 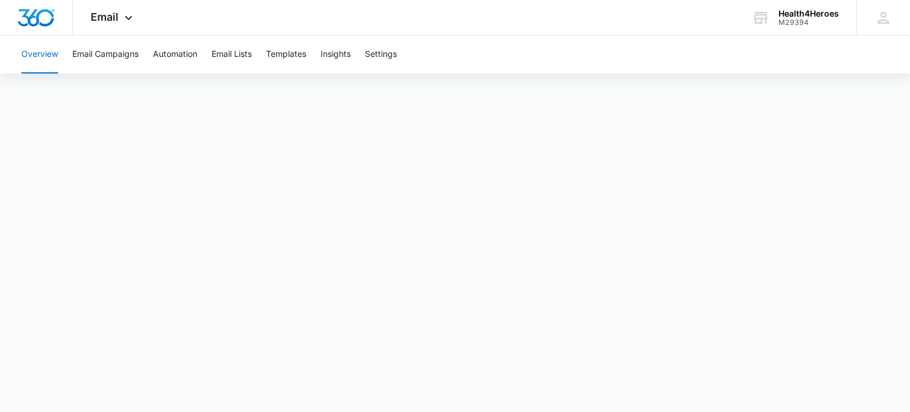 I want to click on div: account id, so click(x=808, y=23).